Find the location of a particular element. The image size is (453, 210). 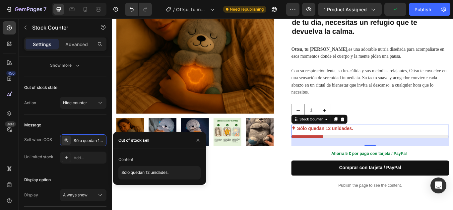

button: Hide counter is located at coordinates (83, 103).